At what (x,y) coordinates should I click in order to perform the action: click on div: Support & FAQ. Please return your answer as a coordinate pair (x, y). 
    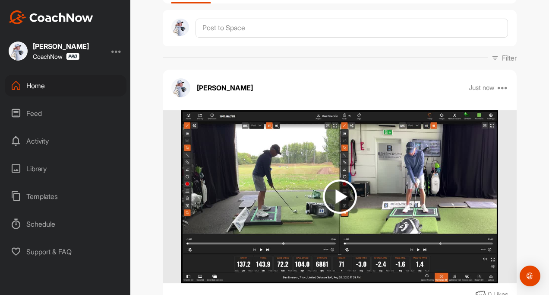
    Looking at the image, I should click on (66, 251).